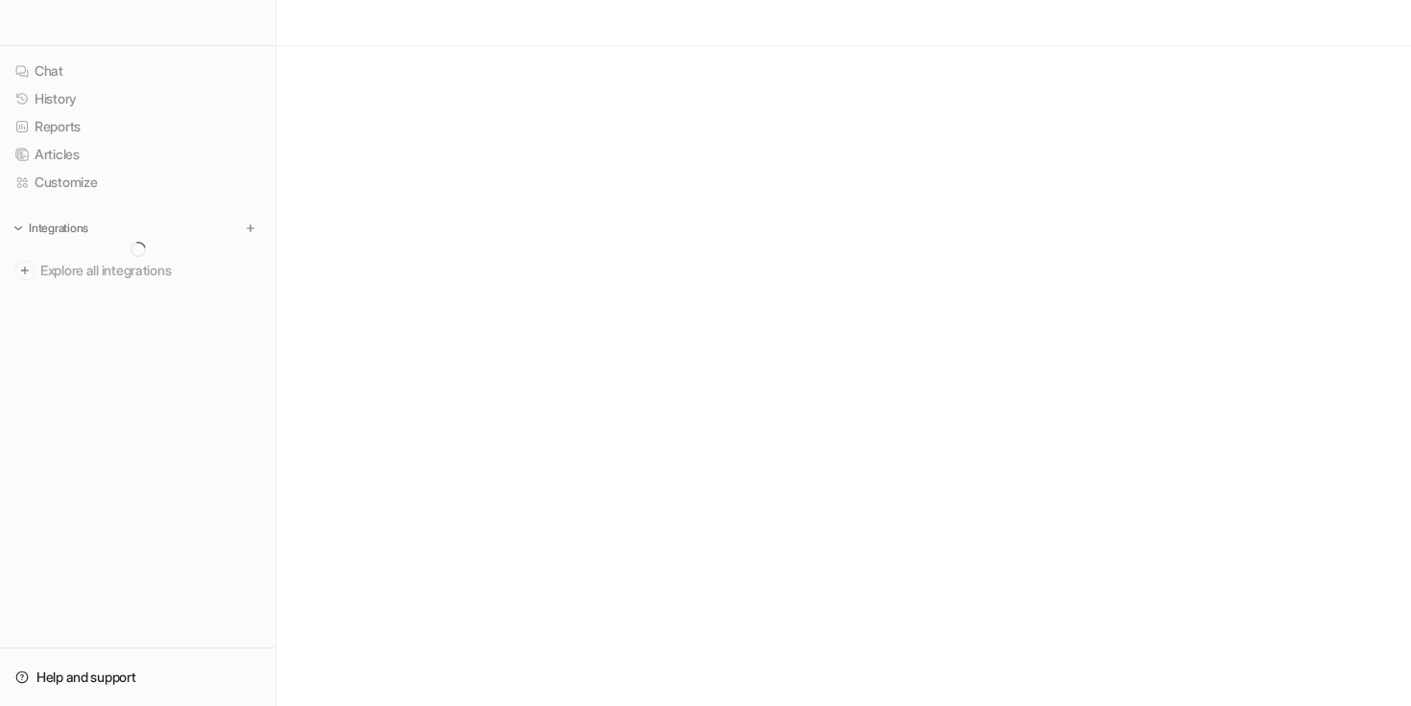 The image size is (1411, 706). What do you see at coordinates (137, 155) in the screenshot?
I see `a: Articles` at bounding box center [137, 155].